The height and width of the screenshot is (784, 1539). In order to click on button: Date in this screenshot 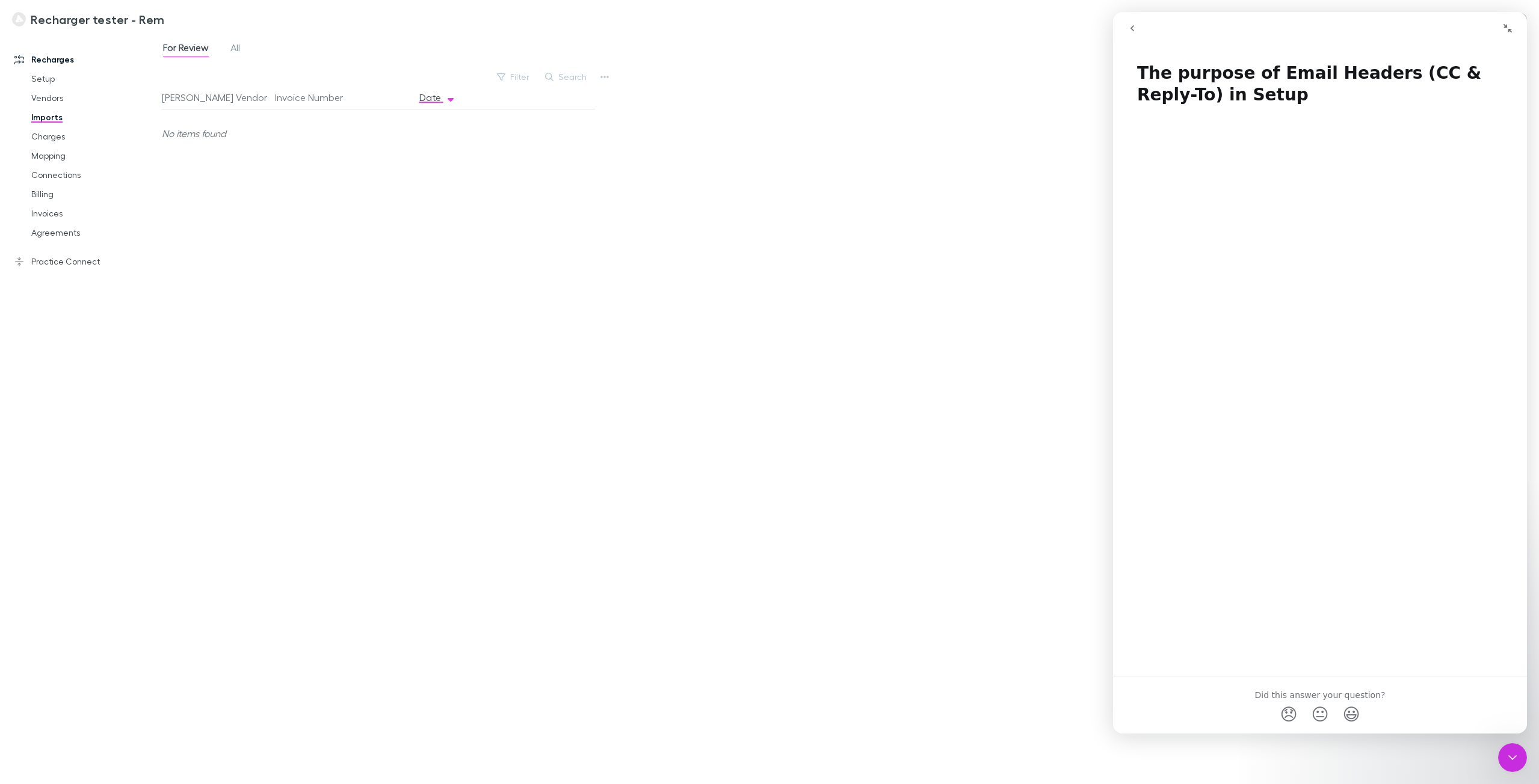, I will do `click(437, 98)`.